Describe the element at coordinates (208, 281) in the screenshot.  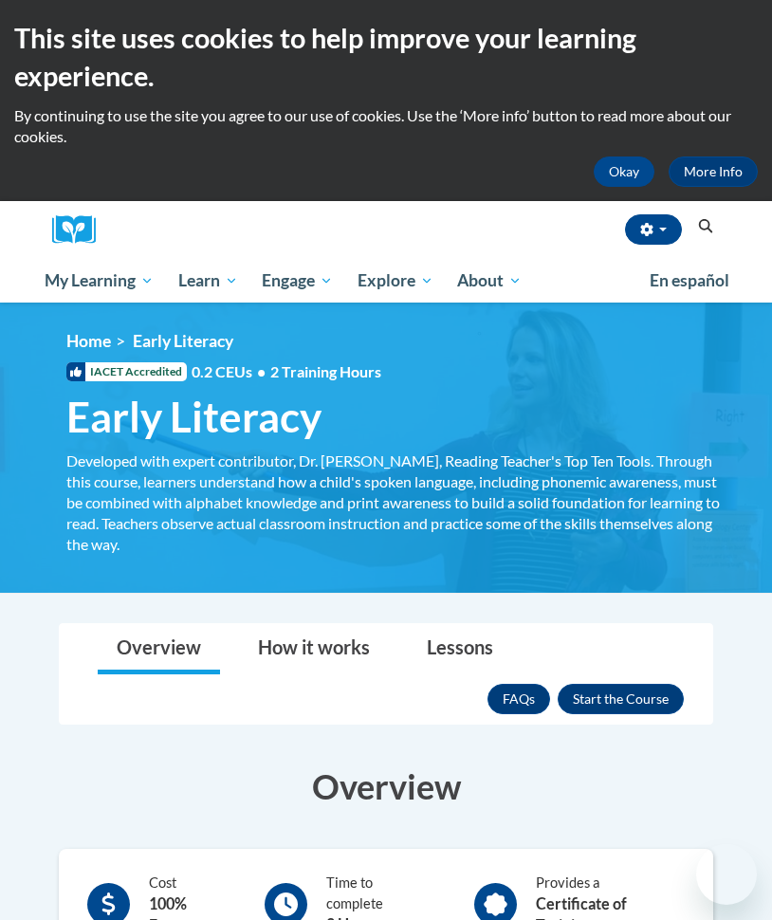
I see `a: Learn` at that location.